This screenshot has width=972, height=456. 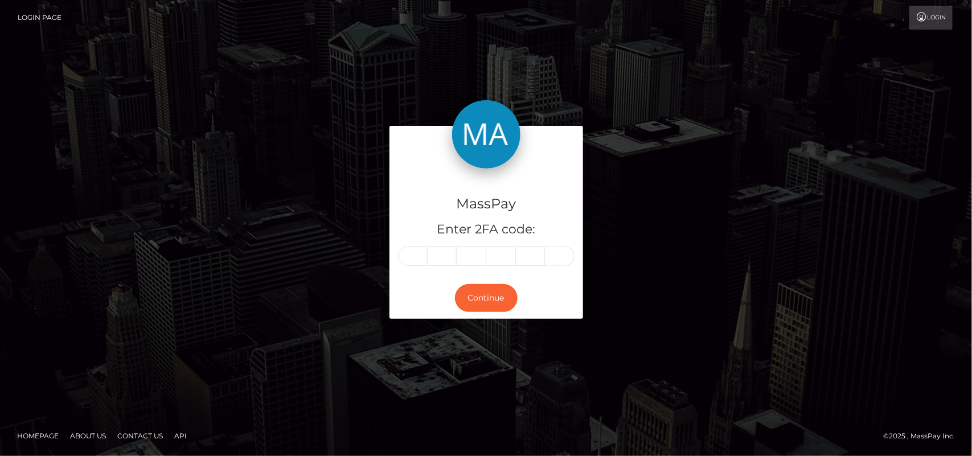 I want to click on a: About Us, so click(x=88, y=436).